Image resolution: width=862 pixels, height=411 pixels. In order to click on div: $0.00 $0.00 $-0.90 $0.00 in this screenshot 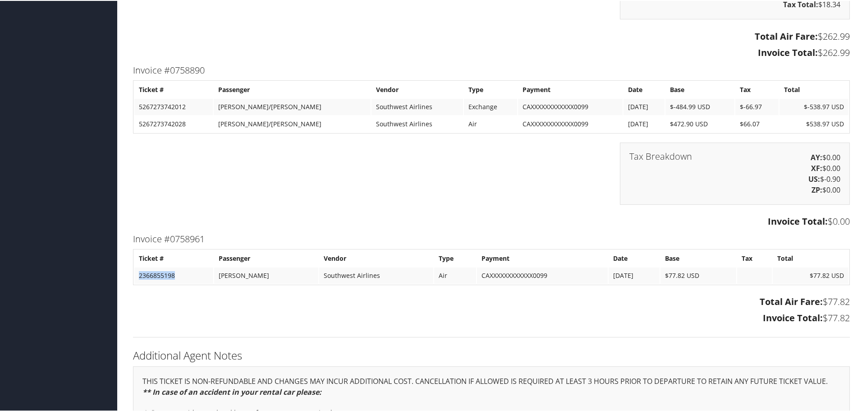, I will do `click(735, 173)`.